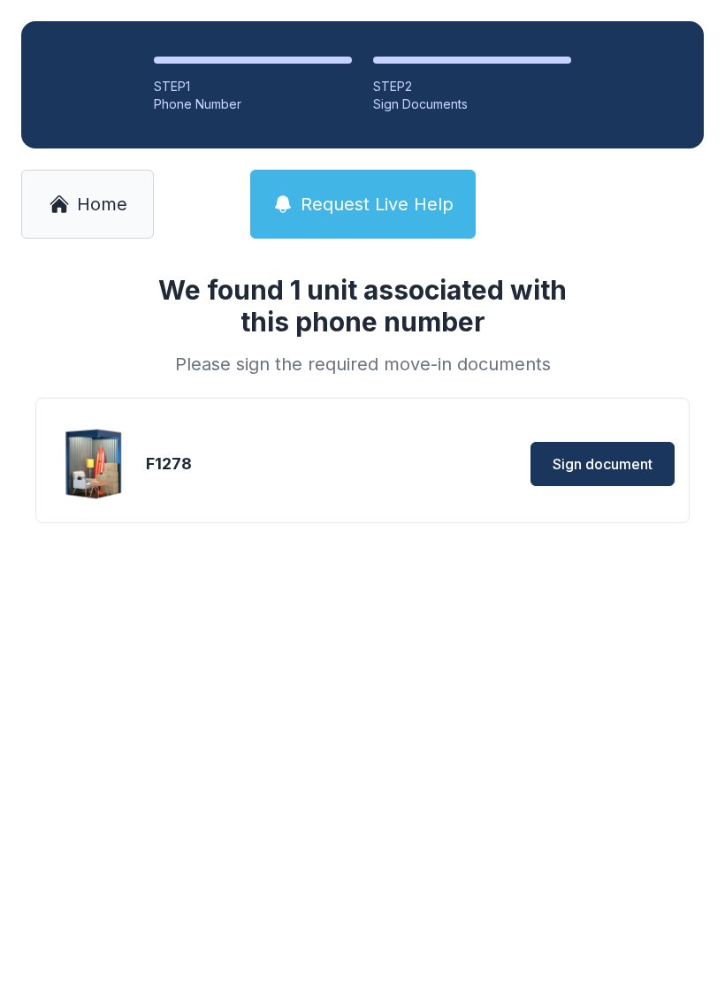 The image size is (725, 1004). Describe the element at coordinates (252, 464) in the screenshot. I see `div: F1278` at that location.